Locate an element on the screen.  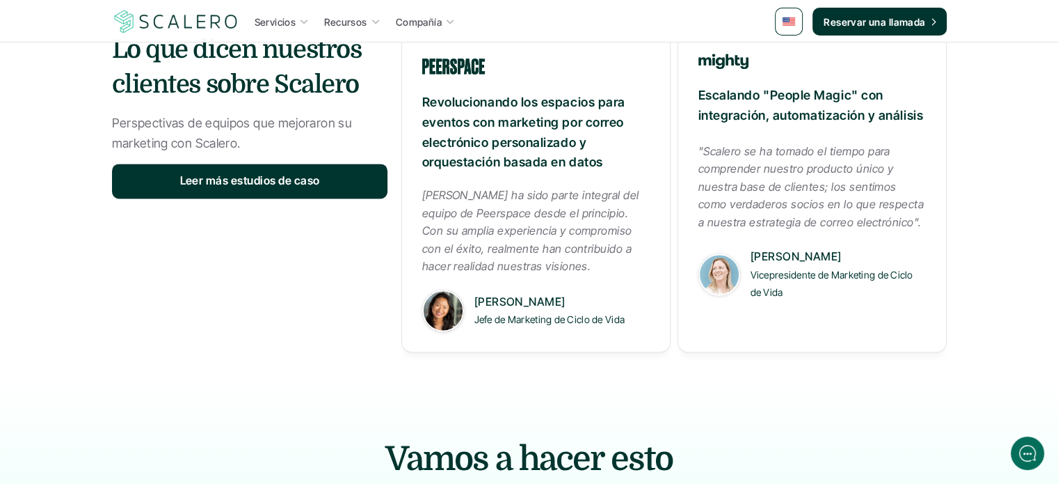
a: Revolucionando los espacios para eventos con marketing por correo electrónico personalizado y orq... is located at coordinates (536, 192).